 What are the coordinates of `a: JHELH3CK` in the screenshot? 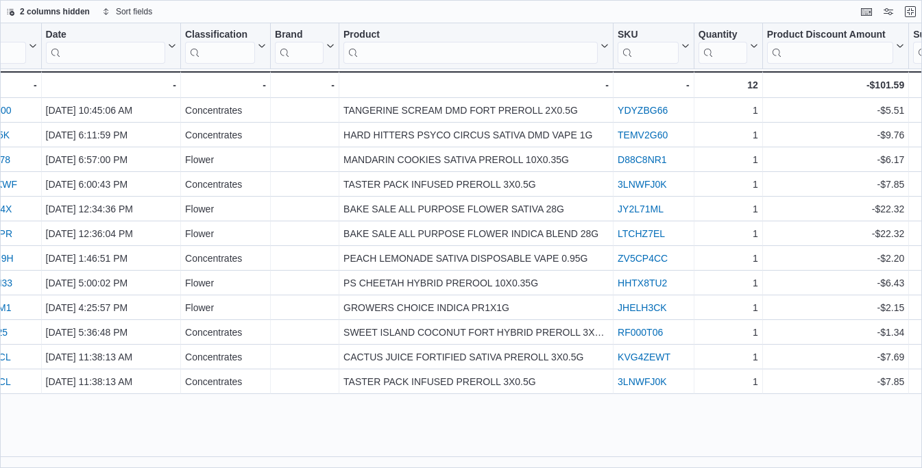 It's located at (642, 308).